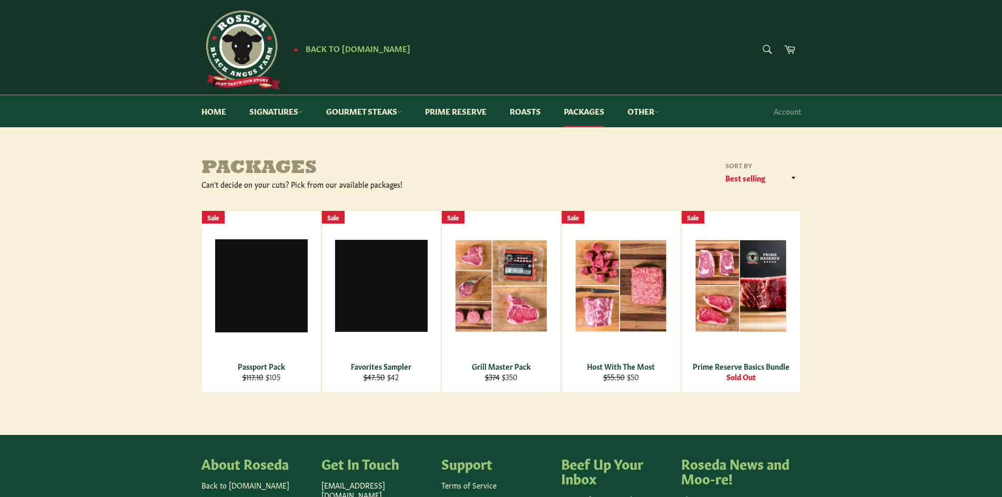 This screenshot has height=497, width=1002. Describe the element at coordinates (376, 464) in the screenshot. I see `h4: Get In Touch` at that location.